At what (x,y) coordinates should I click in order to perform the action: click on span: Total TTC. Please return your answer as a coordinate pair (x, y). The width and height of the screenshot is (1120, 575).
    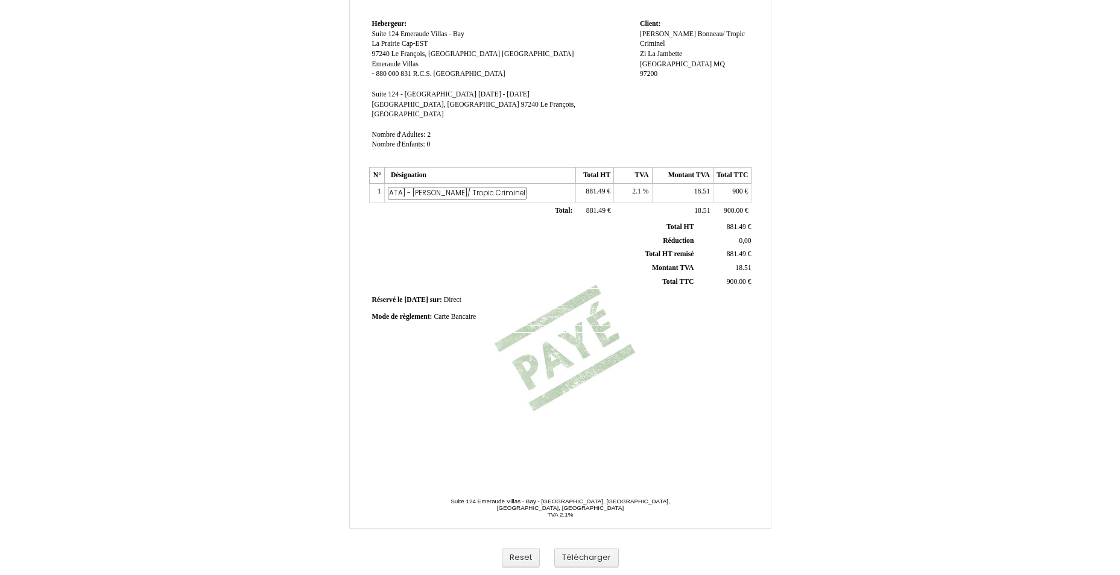
    Looking at the image, I should click on (678, 282).